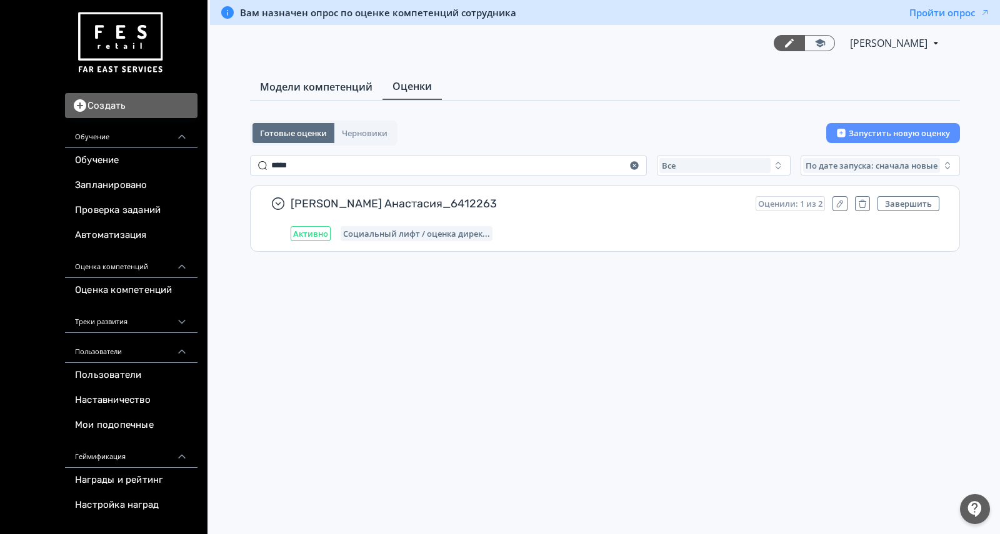 The image size is (1000, 534). I want to click on a: Запланировано, so click(131, 186).